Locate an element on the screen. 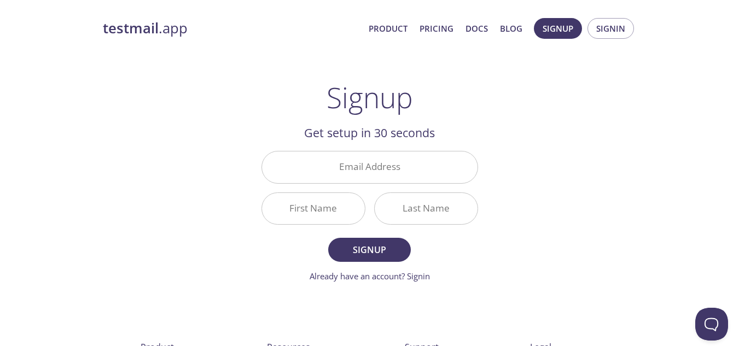  a: Docs is located at coordinates (476, 28).